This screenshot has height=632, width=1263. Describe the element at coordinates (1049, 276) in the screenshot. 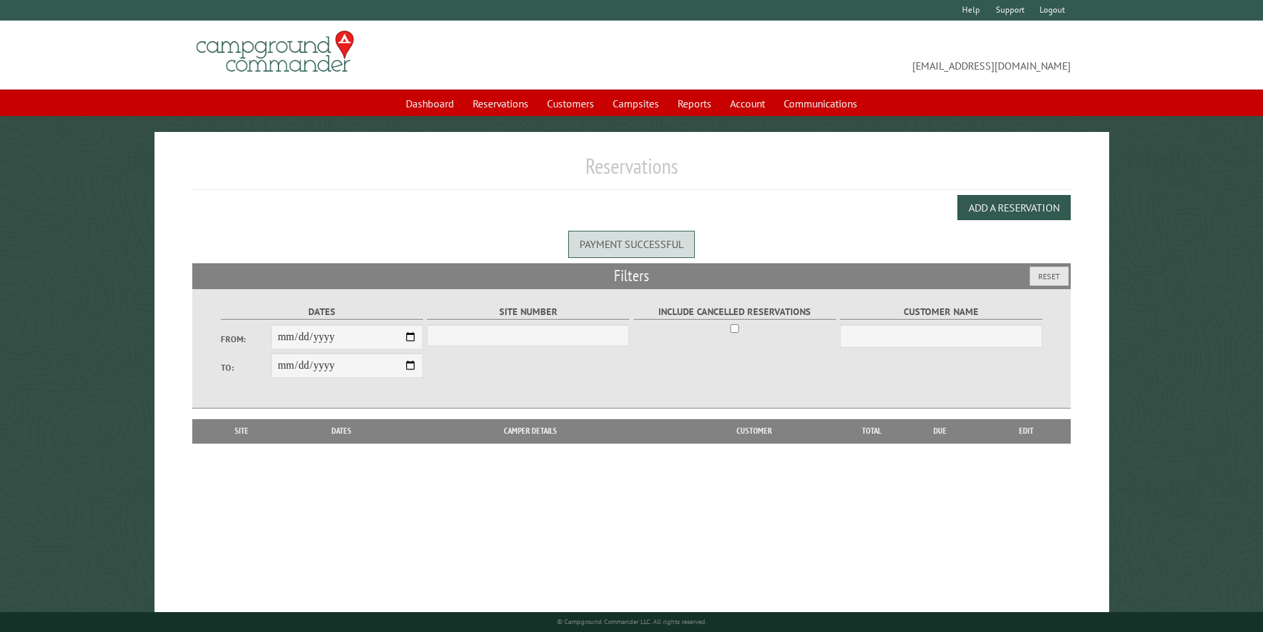

I see `button: Reset` at that location.